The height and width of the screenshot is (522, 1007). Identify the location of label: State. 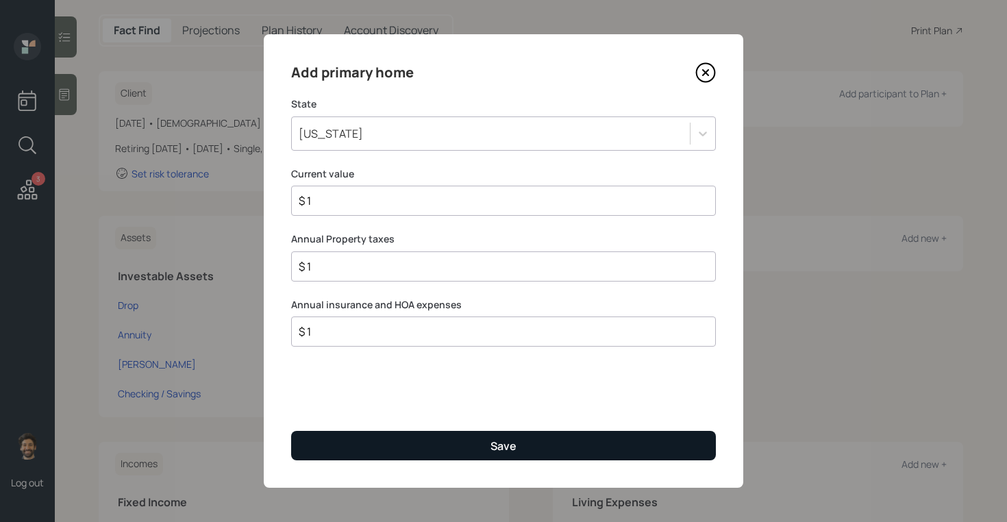
(503, 104).